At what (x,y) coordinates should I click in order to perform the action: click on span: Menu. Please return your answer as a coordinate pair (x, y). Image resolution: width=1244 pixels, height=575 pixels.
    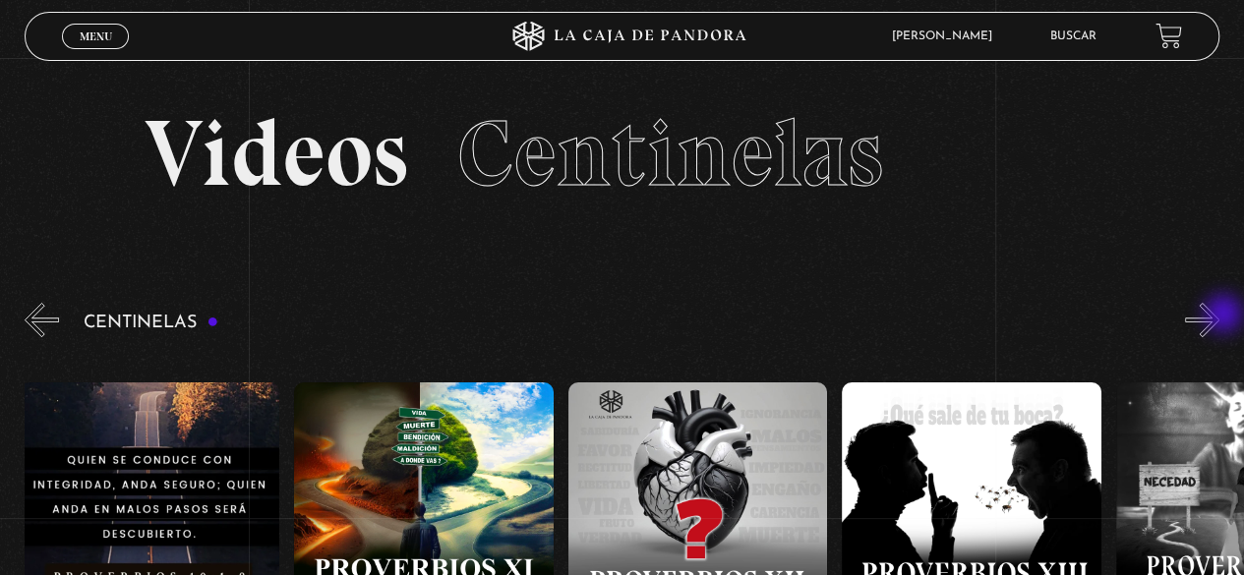
    Looking at the image, I should click on (95, 36).